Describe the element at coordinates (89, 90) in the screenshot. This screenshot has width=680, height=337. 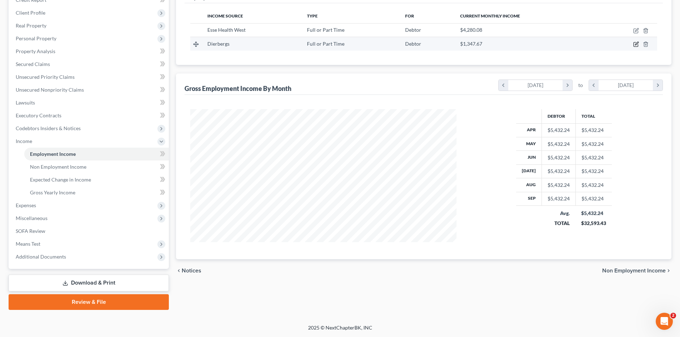
I see `a: Unsecured Nonpriority Claims` at that location.